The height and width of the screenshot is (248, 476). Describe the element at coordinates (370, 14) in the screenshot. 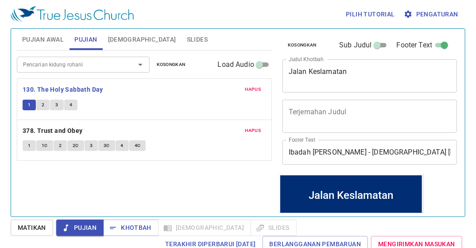

I see `button: Pilih tutorial` at that location.